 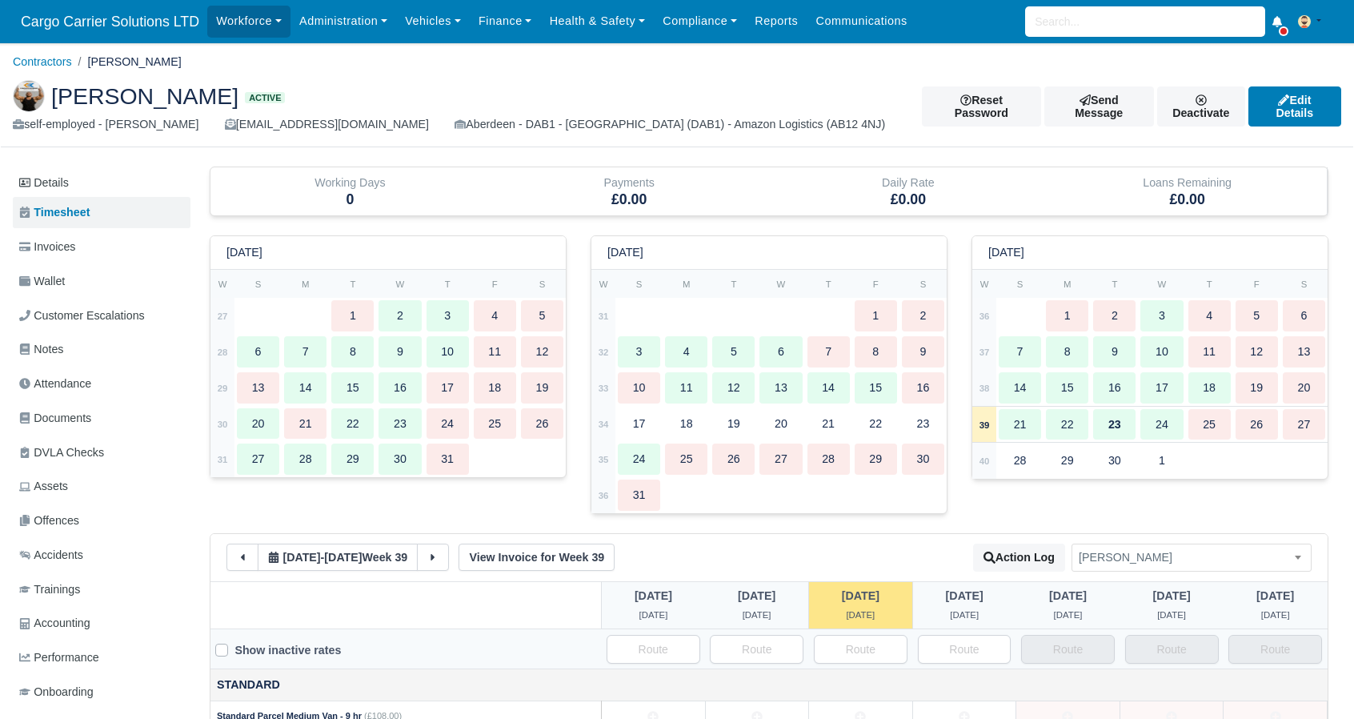 What do you see at coordinates (984, 461) in the screenshot?
I see `strong: 40` at bounding box center [984, 461].